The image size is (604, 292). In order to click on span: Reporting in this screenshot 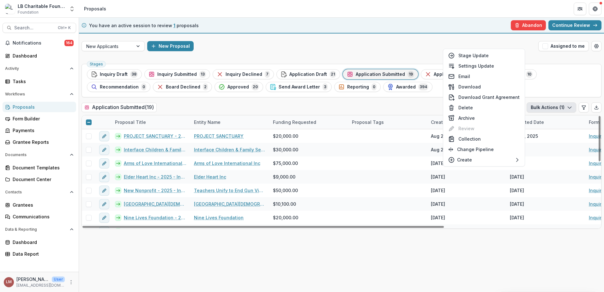, I will do `click(358, 87)`.